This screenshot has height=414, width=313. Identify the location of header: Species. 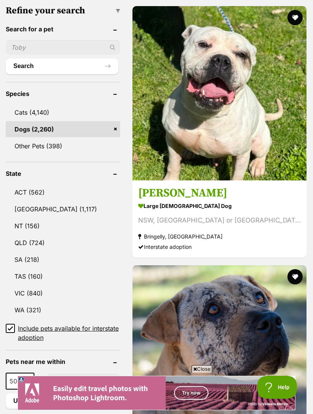
(63, 94).